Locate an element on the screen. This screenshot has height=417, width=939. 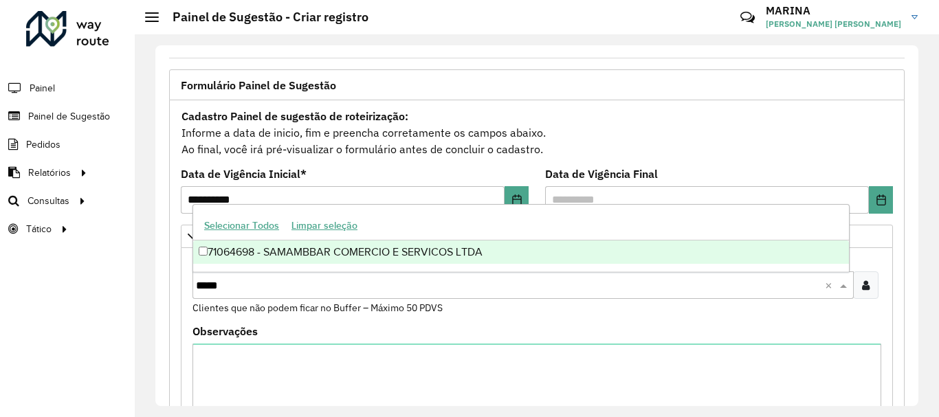
div: 71064698 - SAMAMBBAR COMERCIO E SERVICOS LTDA is located at coordinates (521, 252).